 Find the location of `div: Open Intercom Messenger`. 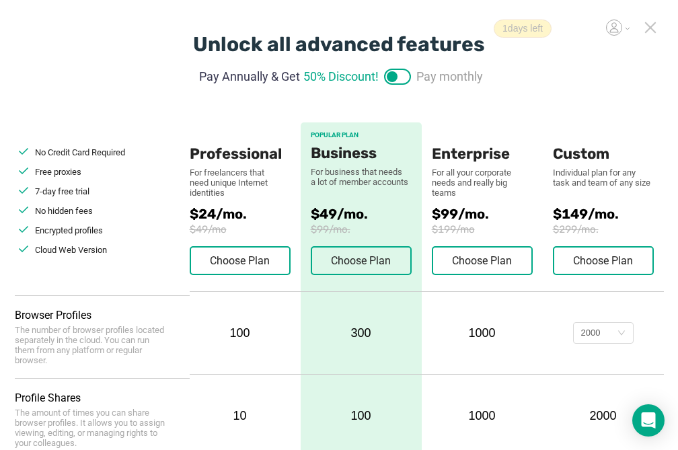

div: Open Intercom Messenger is located at coordinates (648, 420).